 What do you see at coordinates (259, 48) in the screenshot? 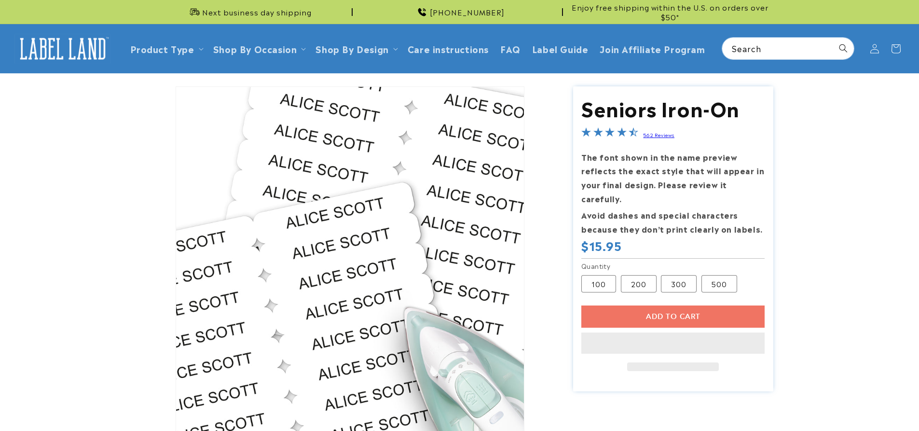
I see `summary: Shop By Occasion` at bounding box center [259, 48].